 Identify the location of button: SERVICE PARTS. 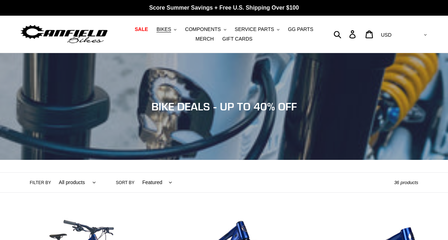
(257, 29).